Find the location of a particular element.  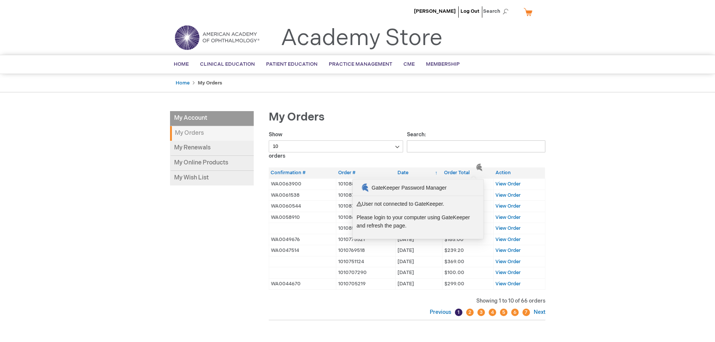

td: WA0061538 is located at coordinates (303, 195).